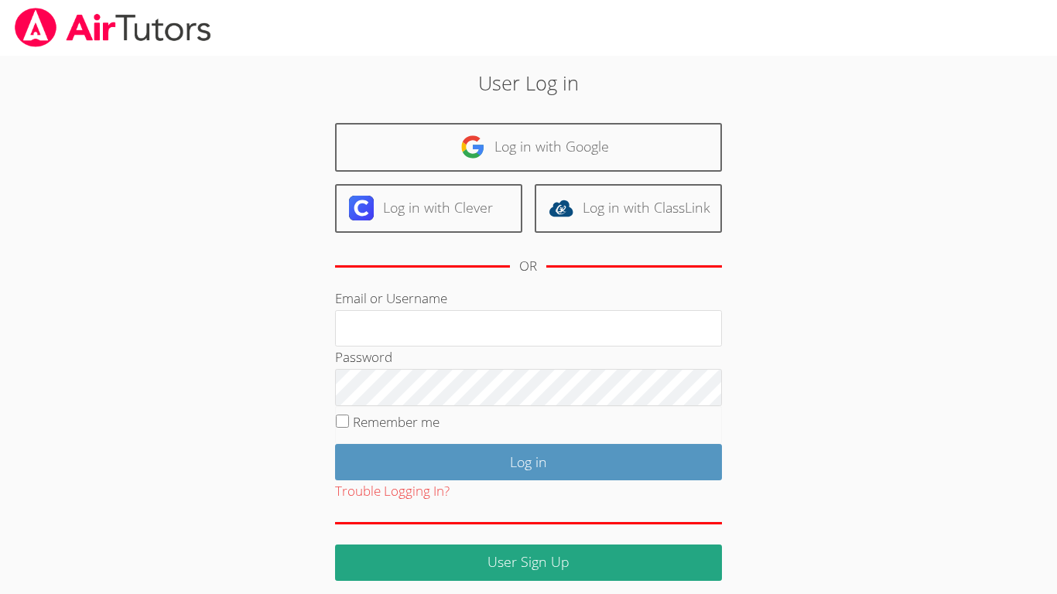 The image size is (1057, 594). Describe the element at coordinates (529, 462) in the screenshot. I see `input: Log in` at that location.